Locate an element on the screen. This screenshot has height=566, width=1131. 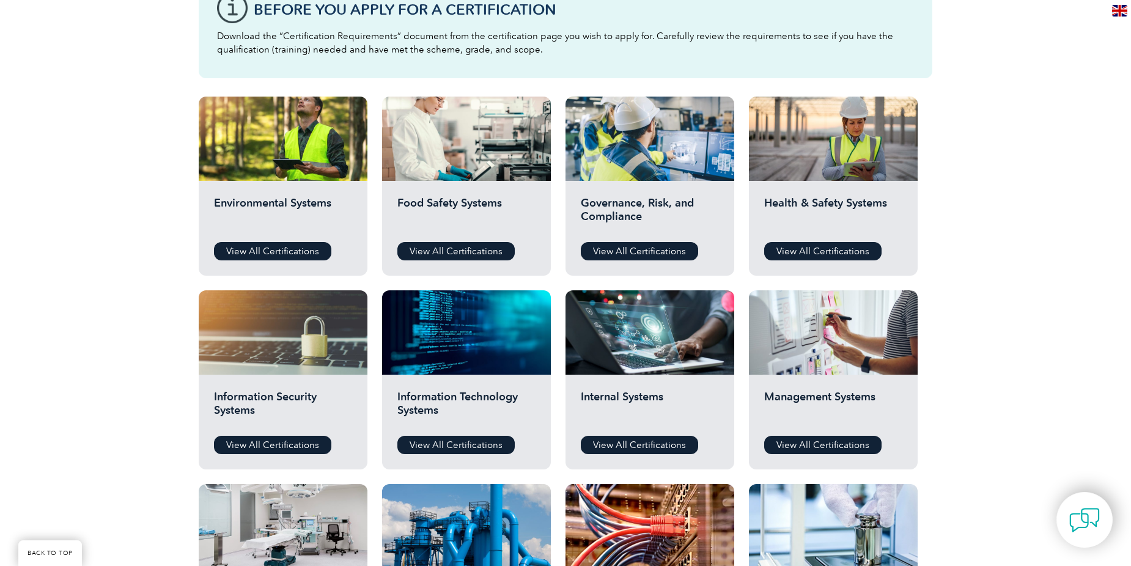
img: en is located at coordinates (1120, 10).